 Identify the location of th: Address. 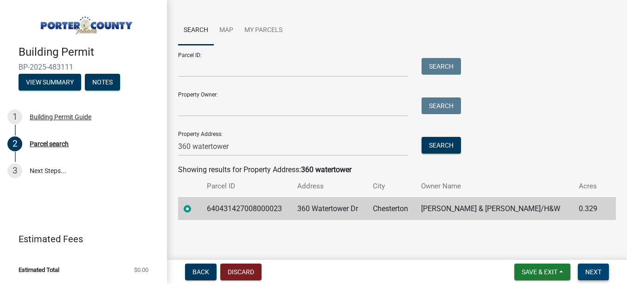
(329, 186).